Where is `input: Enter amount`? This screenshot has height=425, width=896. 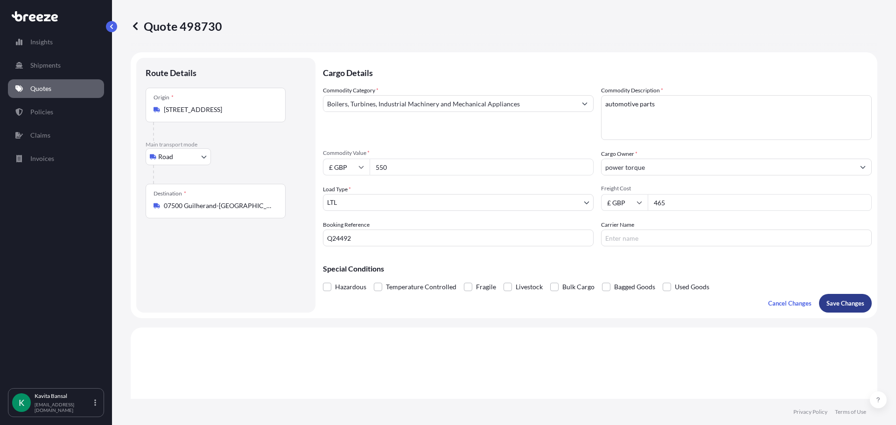
input: Enter amount is located at coordinates (760, 203).